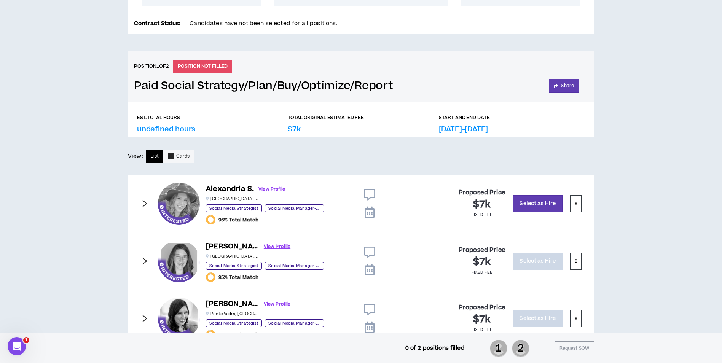  What do you see at coordinates (203, 66) in the screenshot?
I see `p: POSITION NOT FILLED` at bounding box center [203, 66].